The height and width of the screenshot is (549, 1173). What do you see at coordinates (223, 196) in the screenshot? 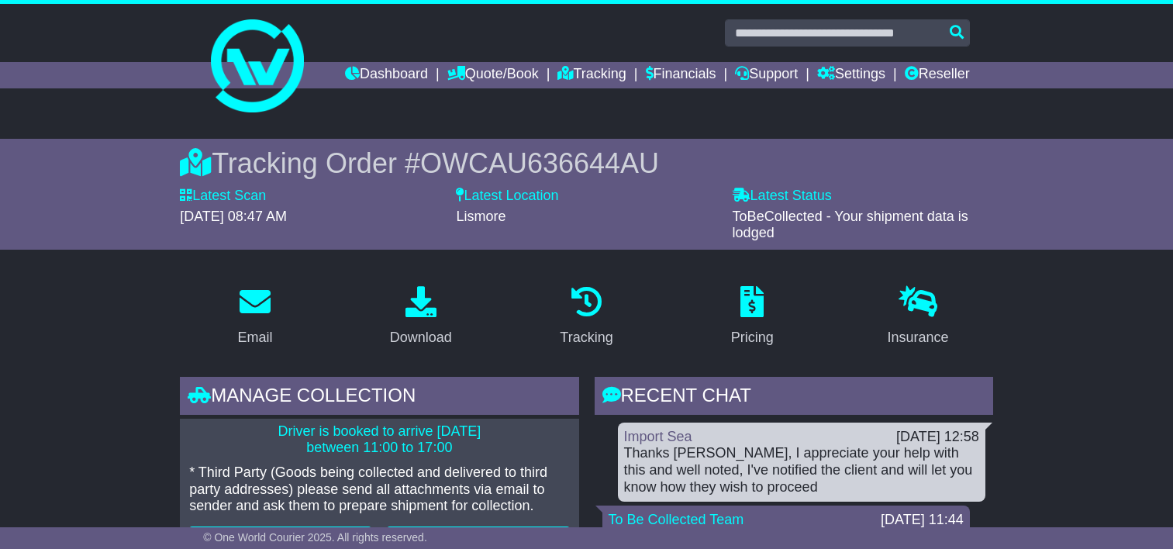
I see `label: Latest Scan` at bounding box center [223, 196].